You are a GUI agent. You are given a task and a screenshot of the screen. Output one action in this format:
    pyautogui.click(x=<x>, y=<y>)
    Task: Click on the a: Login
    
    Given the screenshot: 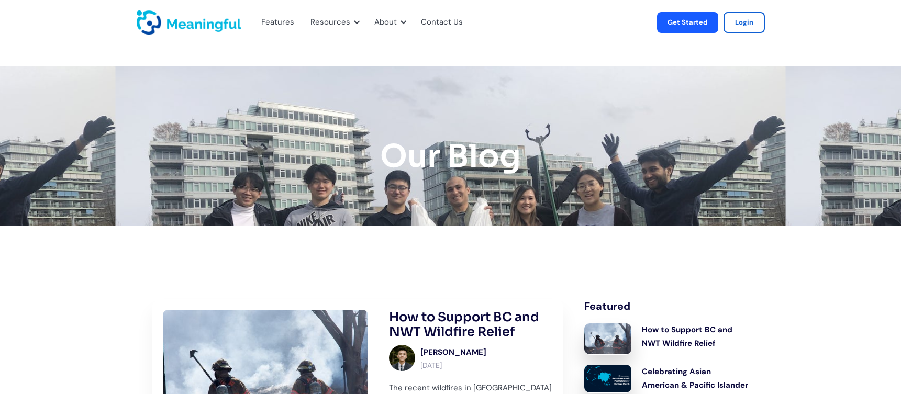 What is the action you would take?
    pyautogui.click(x=744, y=23)
    